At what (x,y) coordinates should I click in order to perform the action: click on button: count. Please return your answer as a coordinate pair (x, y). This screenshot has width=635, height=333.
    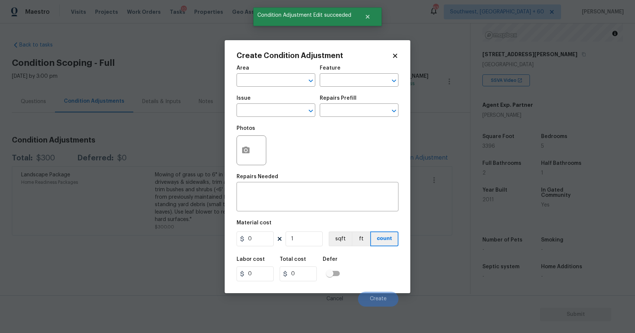
    Looking at the image, I should click on (385, 239).